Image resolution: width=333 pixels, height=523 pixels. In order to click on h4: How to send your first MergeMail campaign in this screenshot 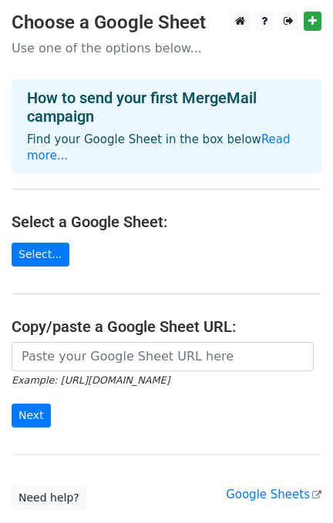, I will do `click(166, 107)`.